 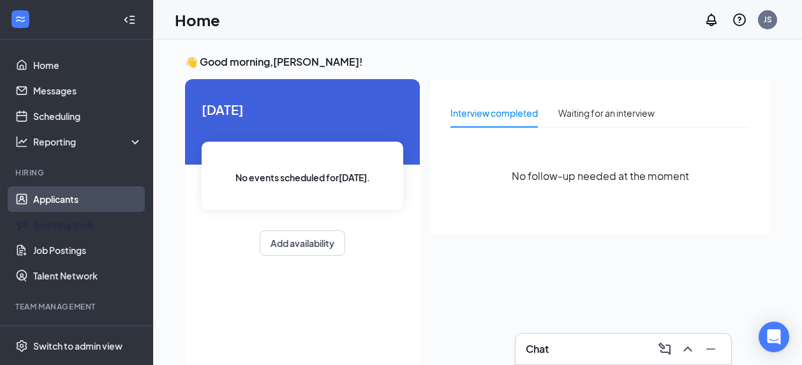 I want to click on div: Hiring, so click(x=77, y=172).